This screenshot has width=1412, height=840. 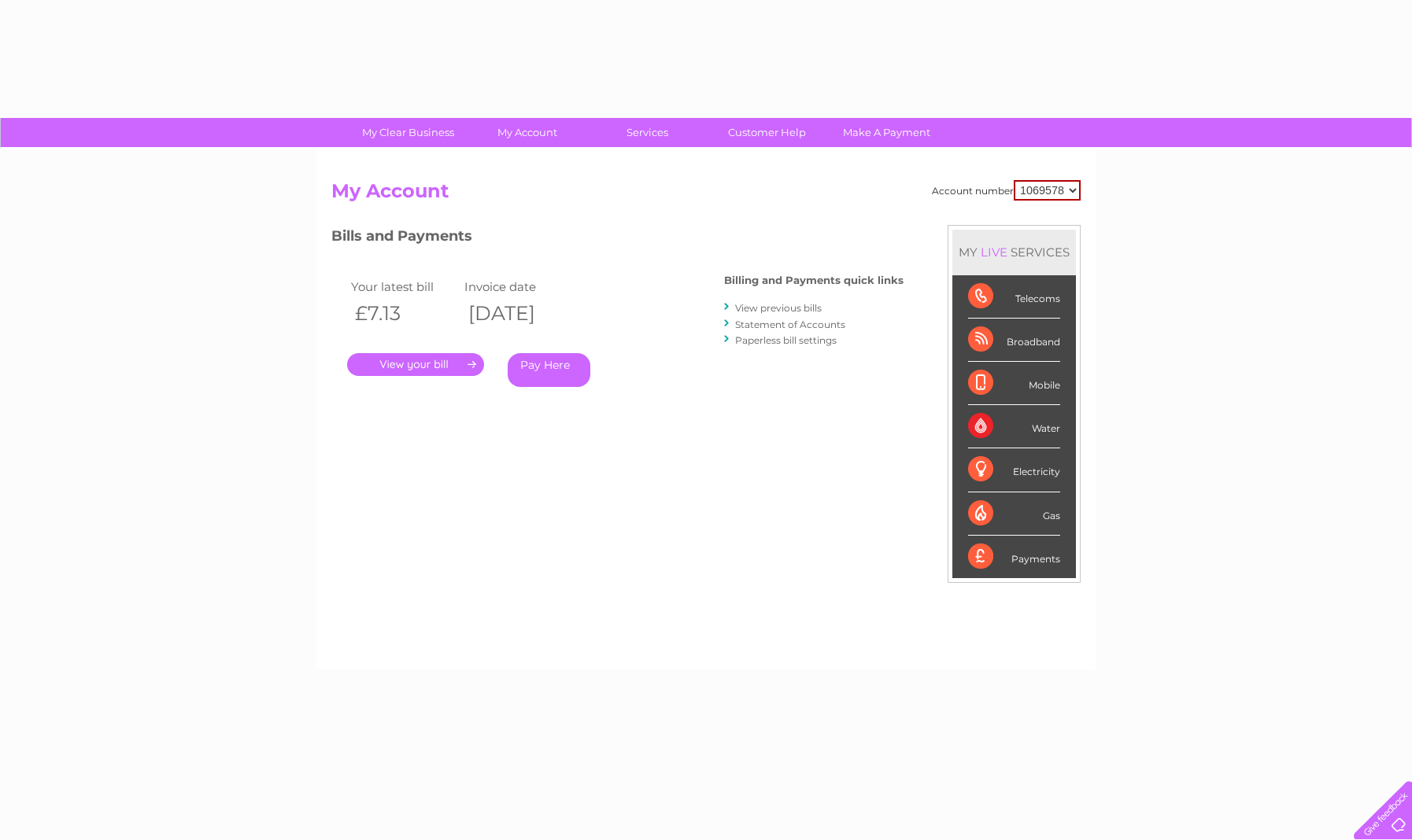 I want to click on div: Telecoms, so click(x=1014, y=297).